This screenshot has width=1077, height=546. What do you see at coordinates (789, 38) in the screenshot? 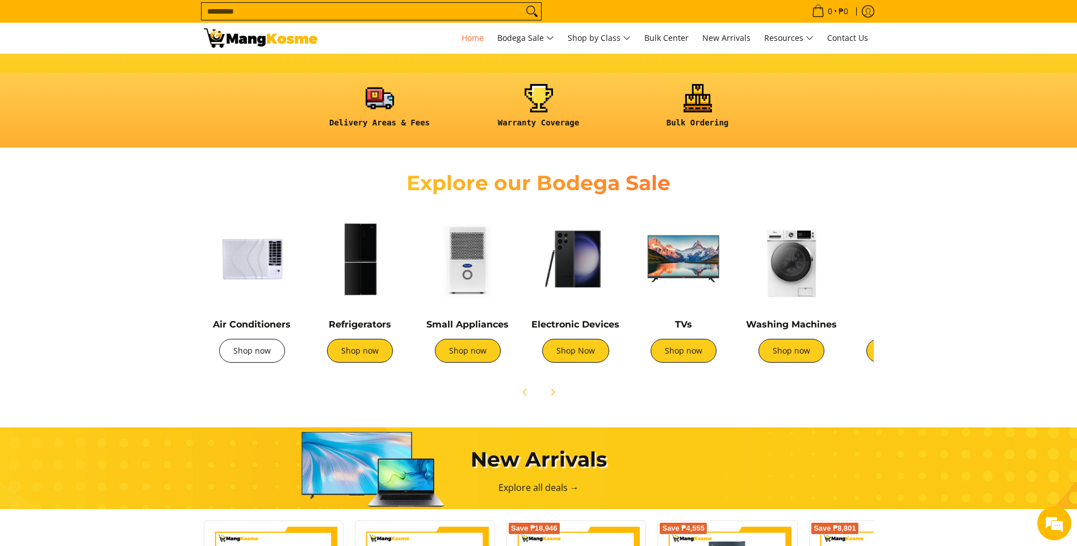
I see `span: Resources` at bounding box center [789, 38].